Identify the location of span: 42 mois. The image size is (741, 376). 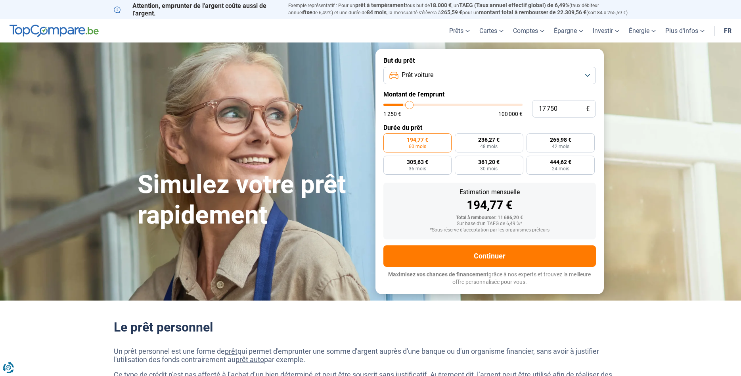
(561, 146).